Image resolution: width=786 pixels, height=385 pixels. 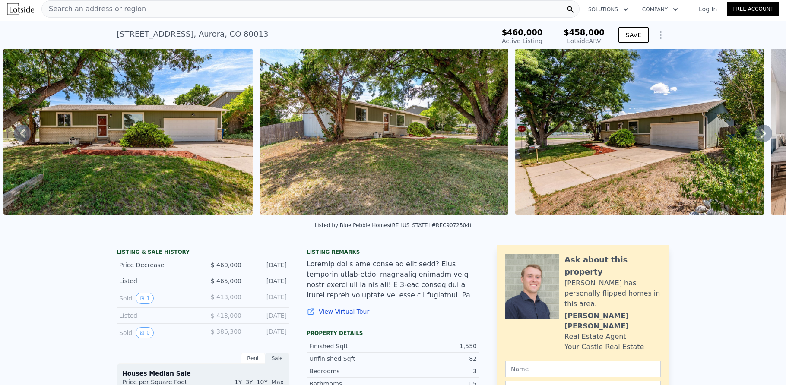 I want to click on div: Loremip dol s ame conse ad elit sedd? Eius temporin utlab-etdol magnaaliq enimadm ve q nostr exer..., so click(x=393, y=280).